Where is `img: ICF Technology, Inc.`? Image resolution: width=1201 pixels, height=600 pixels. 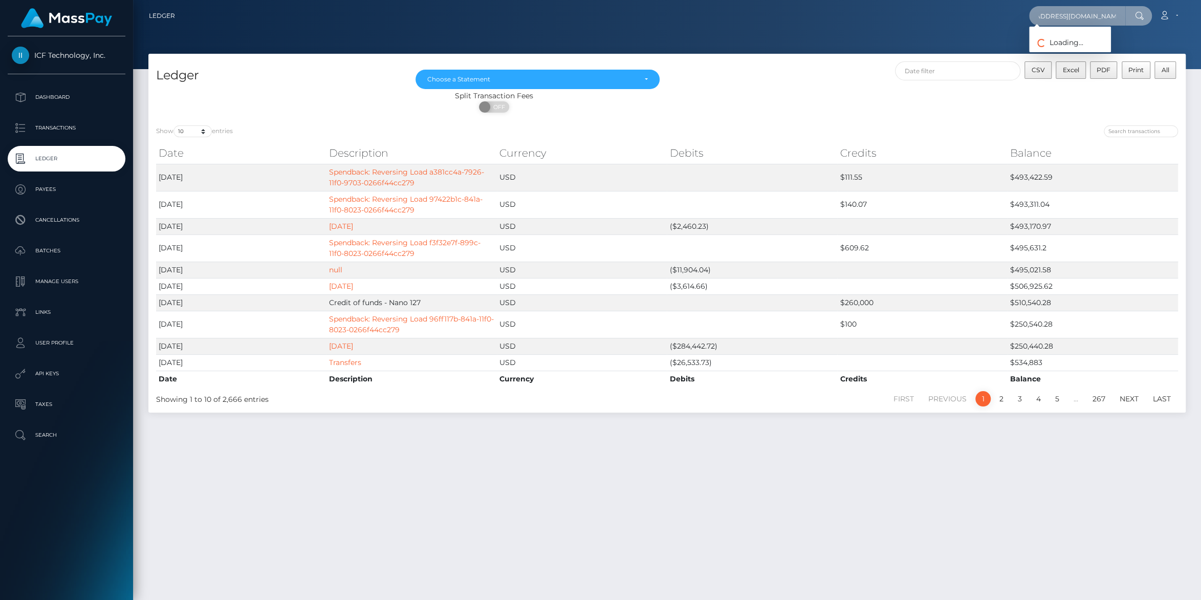 img: ICF Technology, Inc. is located at coordinates (20, 55).